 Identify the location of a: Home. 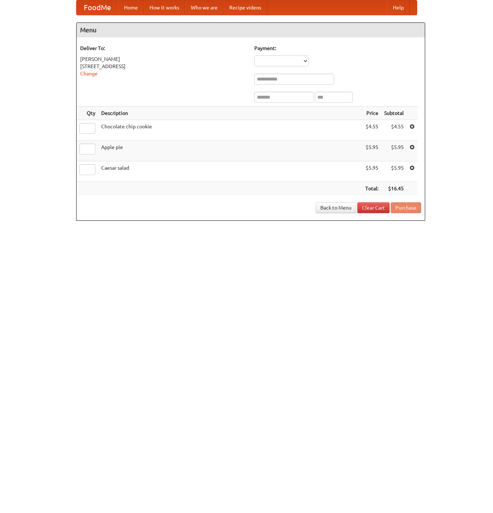
(131, 8).